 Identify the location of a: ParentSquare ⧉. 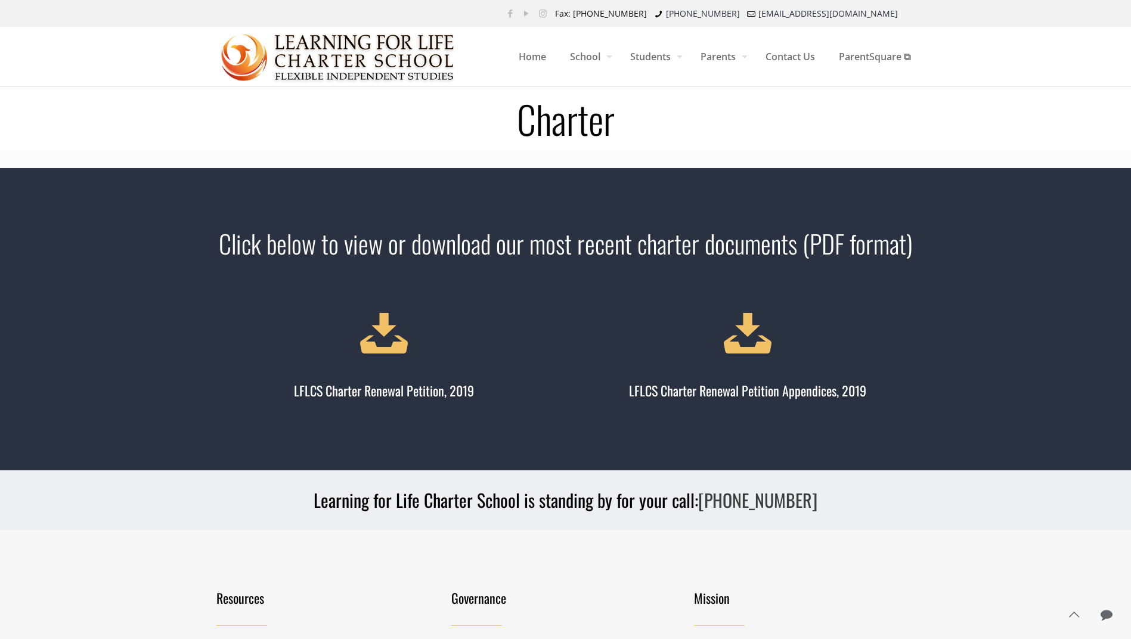
(875, 57).